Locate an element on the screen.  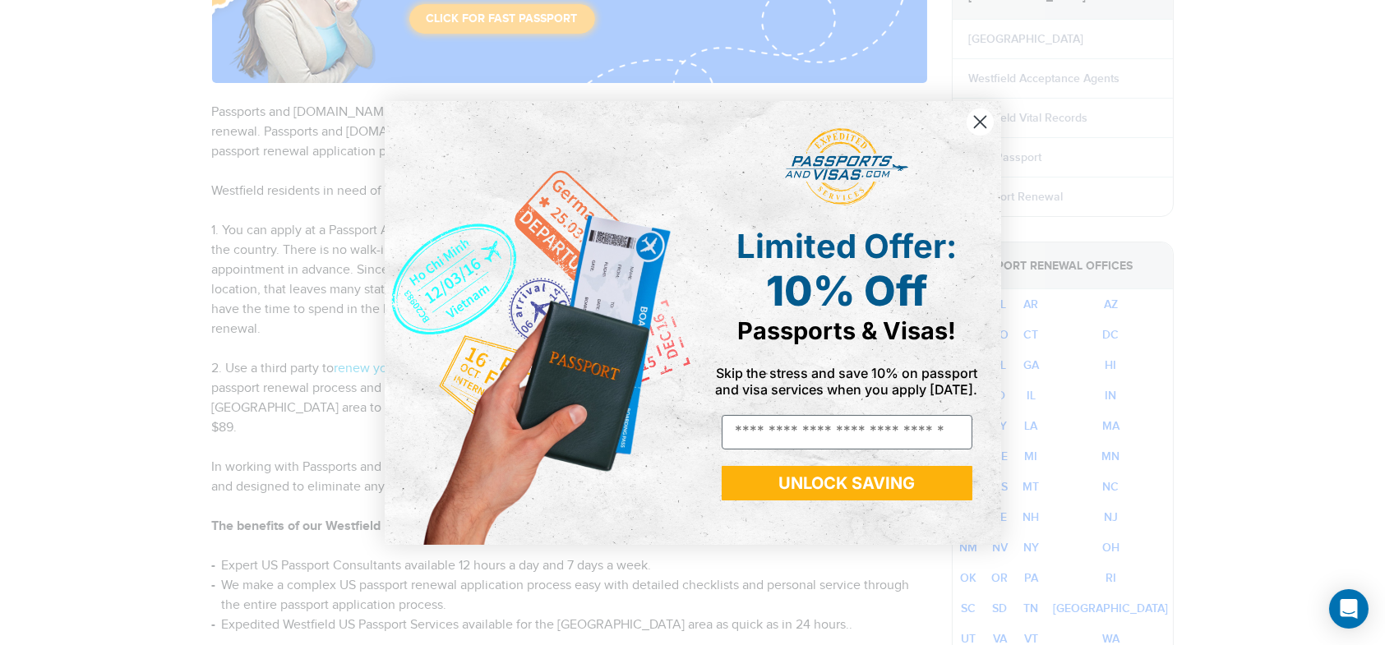
img: de9cda0d-0715-46ca-9a25-073762a91ba7.png is located at coordinates (538, 323).